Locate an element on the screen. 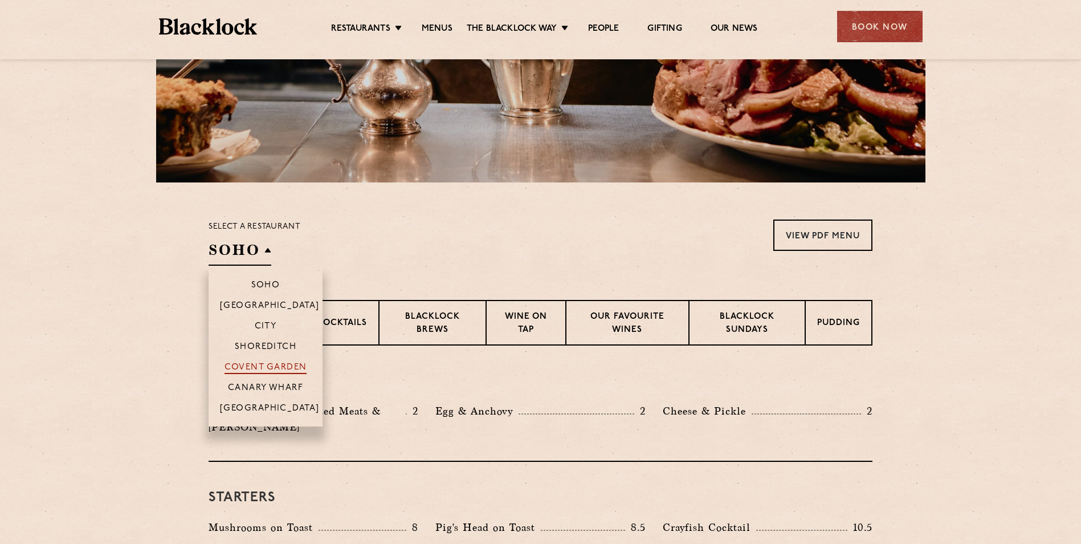  p: 8 is located at coordinates (412, 527).